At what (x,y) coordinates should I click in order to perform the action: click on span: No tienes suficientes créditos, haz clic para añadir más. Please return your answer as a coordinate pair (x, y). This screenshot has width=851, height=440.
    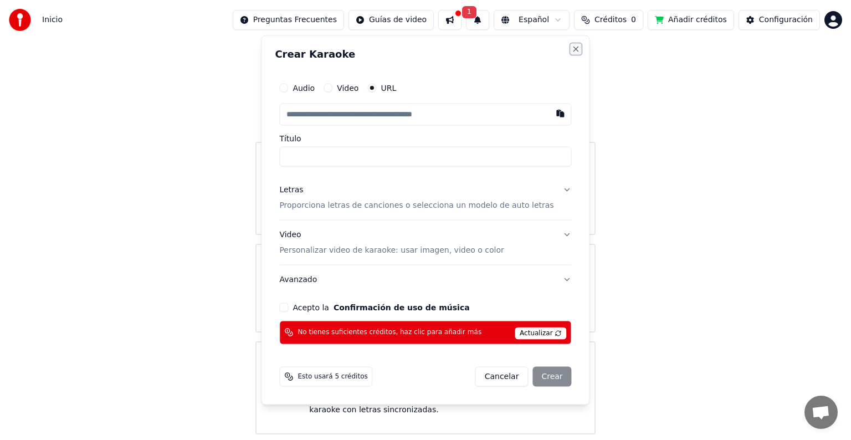
    Looking at the image, I should click on (389, 332).